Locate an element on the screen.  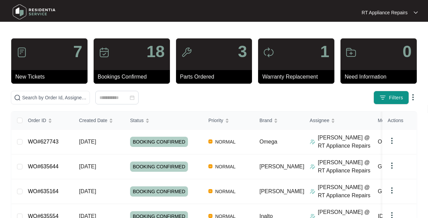
p: Parts Ordered is located at coordinates (216, 77).